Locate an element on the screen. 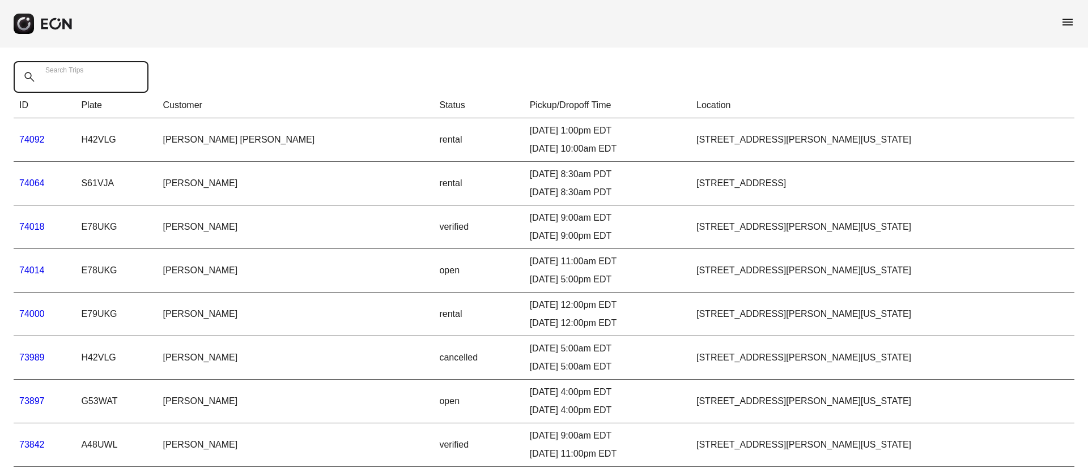 The width and height of the screenshot is (1088, 468). th: Customer is located at coordinates (296, 105).